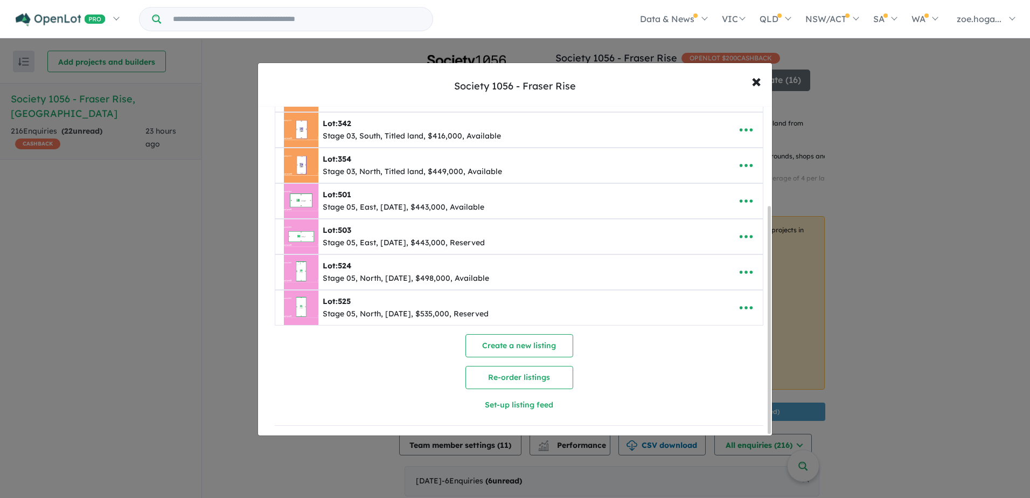 Image resolution: width=1030 pixels, height=498 pixels. Describe the element at coordinates (344, 301) in the screenshot. I see `span: 525` at that location.